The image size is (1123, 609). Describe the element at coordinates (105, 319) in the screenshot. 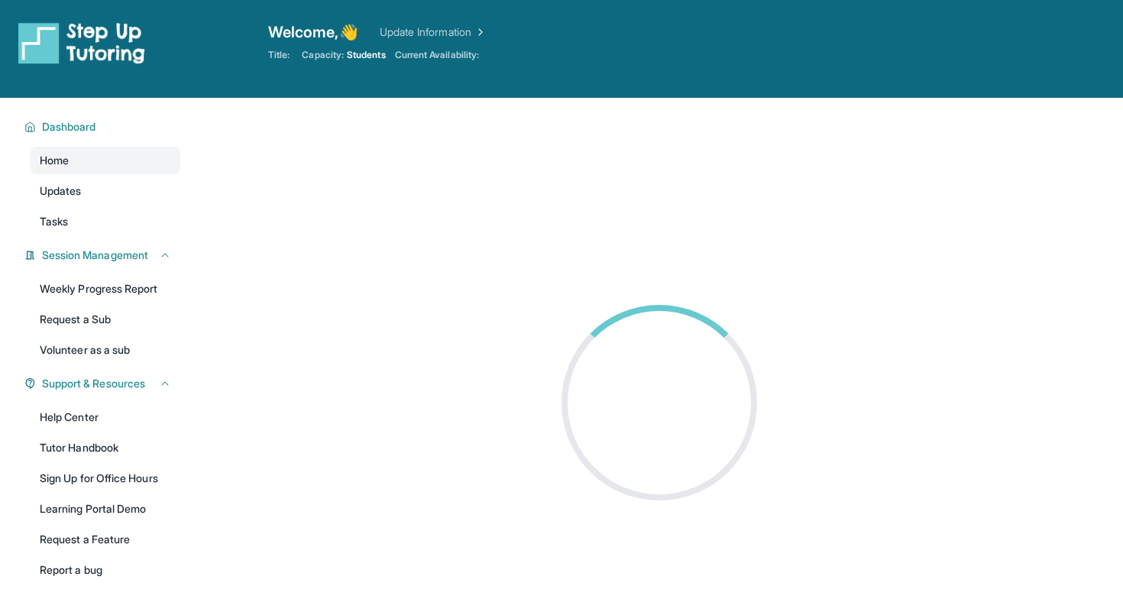

I see `a: Request a Sub` at that location.